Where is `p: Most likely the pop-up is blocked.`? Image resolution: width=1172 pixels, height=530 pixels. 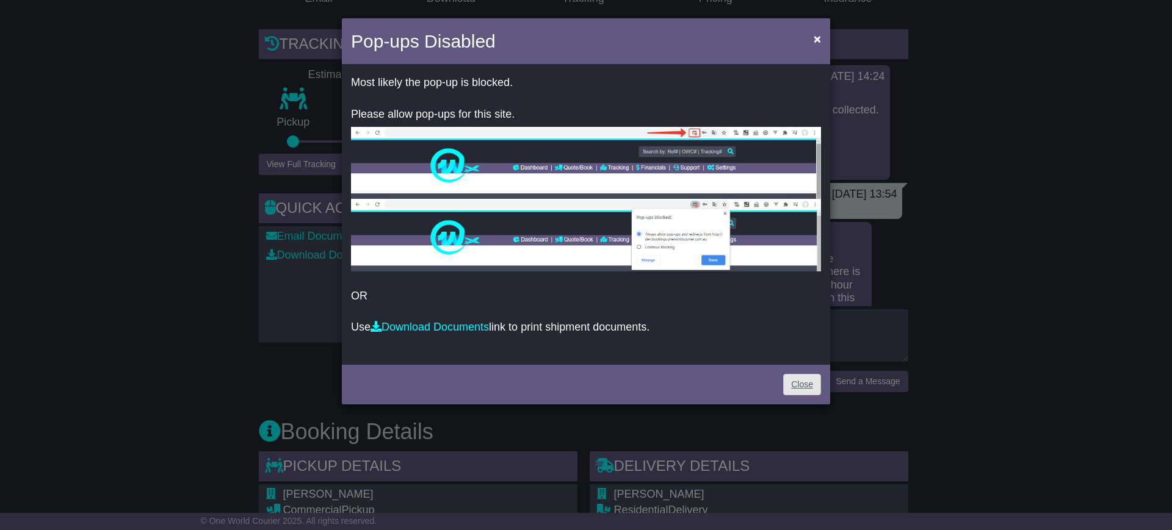 p: Most likely the pop-up is blocked. is located at coordinates (586, 83).